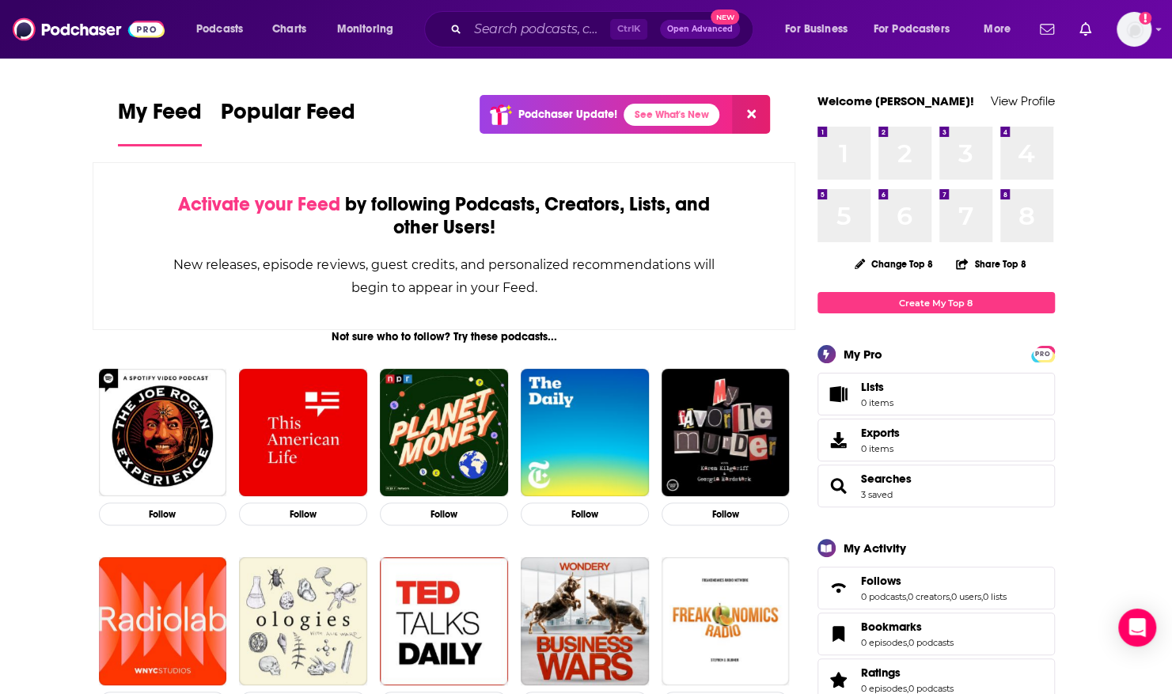 This screenshot has height=694, width=1172. What do you see at coordinates (444, 433) in the screenshot?
I see `a: Planet Money` at bounding box center [444, 433].